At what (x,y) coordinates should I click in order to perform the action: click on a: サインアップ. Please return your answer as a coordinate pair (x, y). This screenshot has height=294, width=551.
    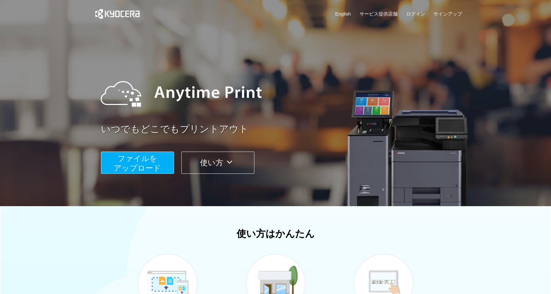
    Looking at the image, I should click on (448, 14).